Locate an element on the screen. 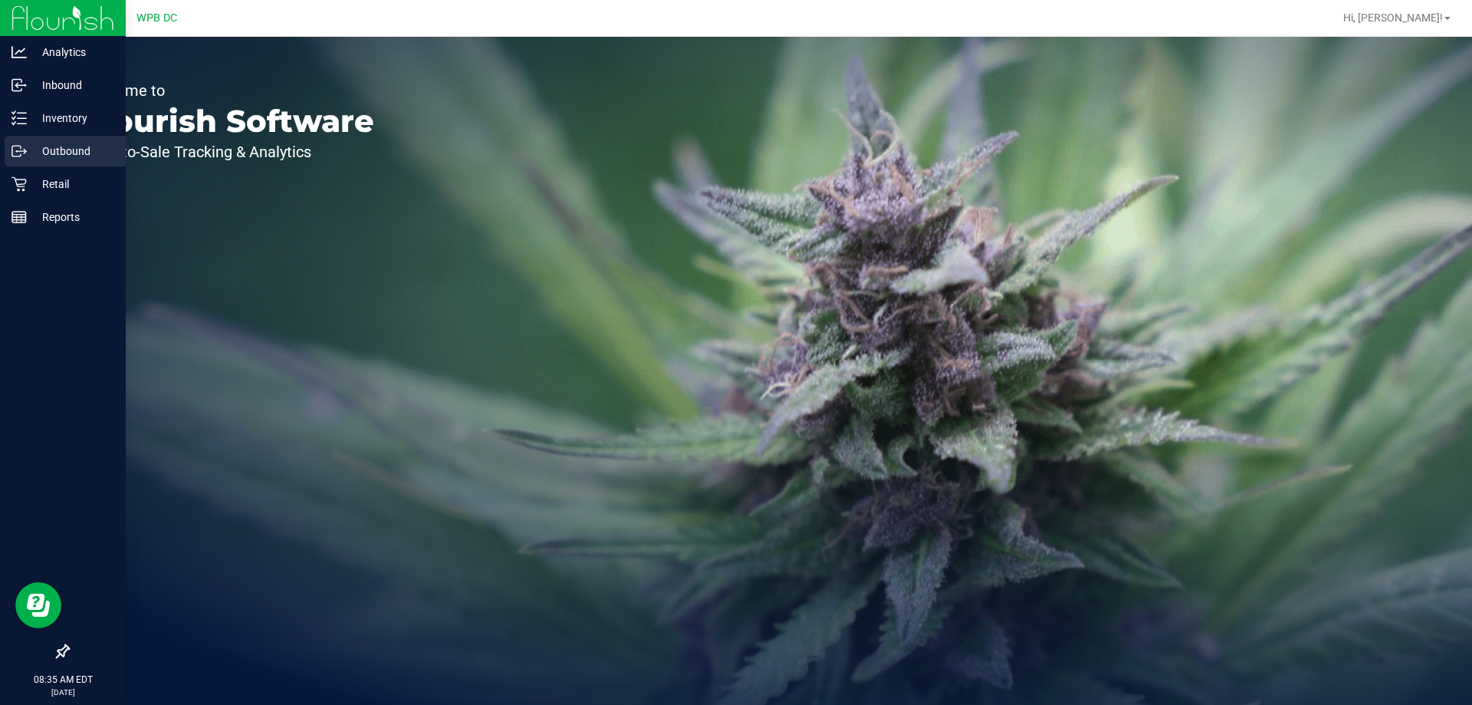 The width and height of the screenshot is (1472, 705). p: 08:35 AM EDT is located at coordinates (63, 679).